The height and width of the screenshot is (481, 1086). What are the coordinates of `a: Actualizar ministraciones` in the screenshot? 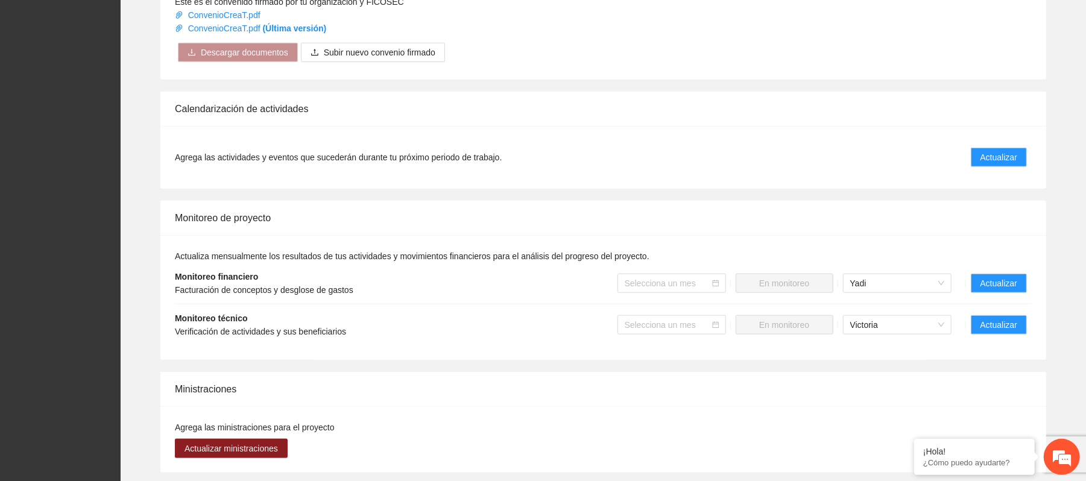 It's located at (231, 449).